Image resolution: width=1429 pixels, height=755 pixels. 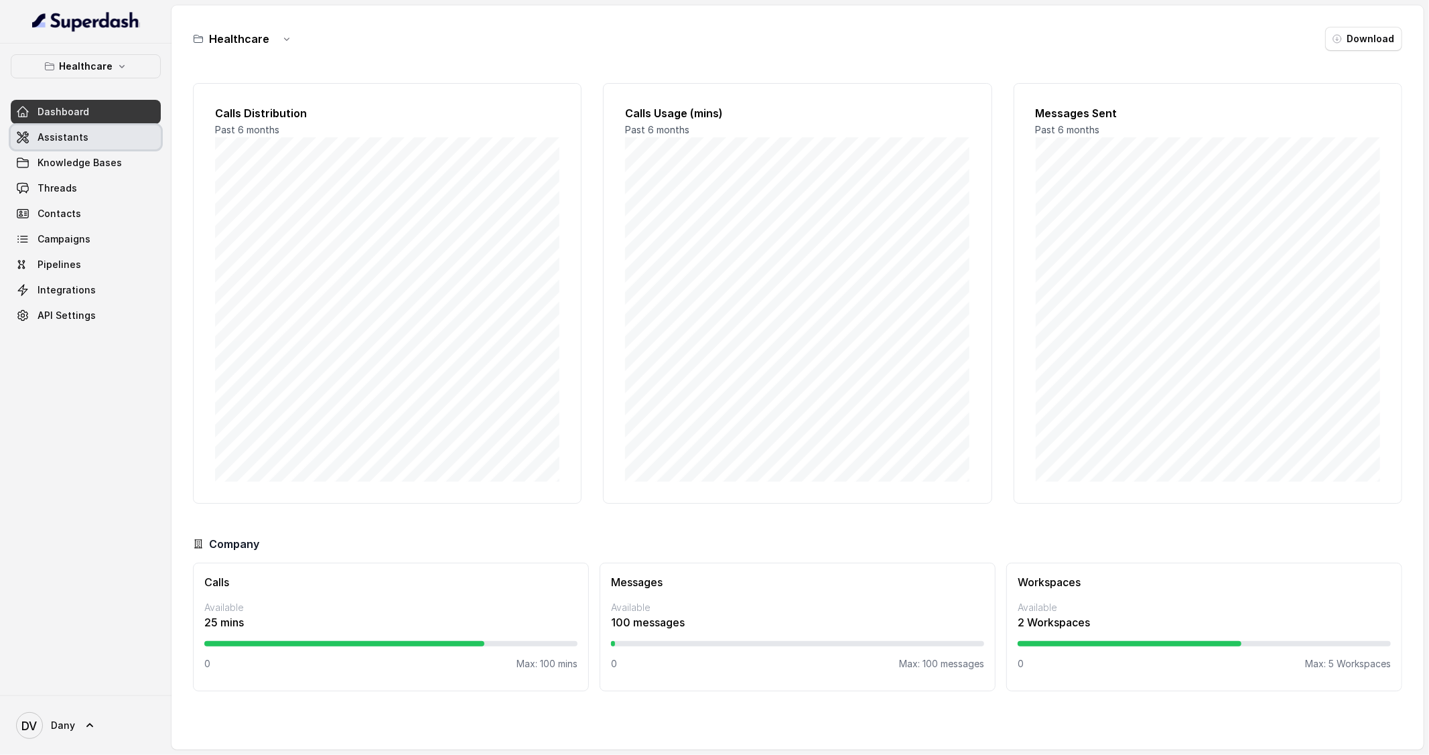 What do you see at coordinates (941, 664) in the screenshot?
I see `p: Max: 100 messages` at bounding box center [941, 664].